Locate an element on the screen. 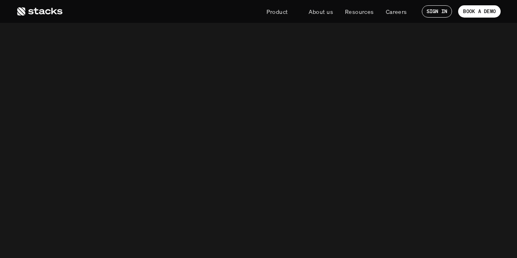  a: SIGN IN is located at coordinates (437, 11).